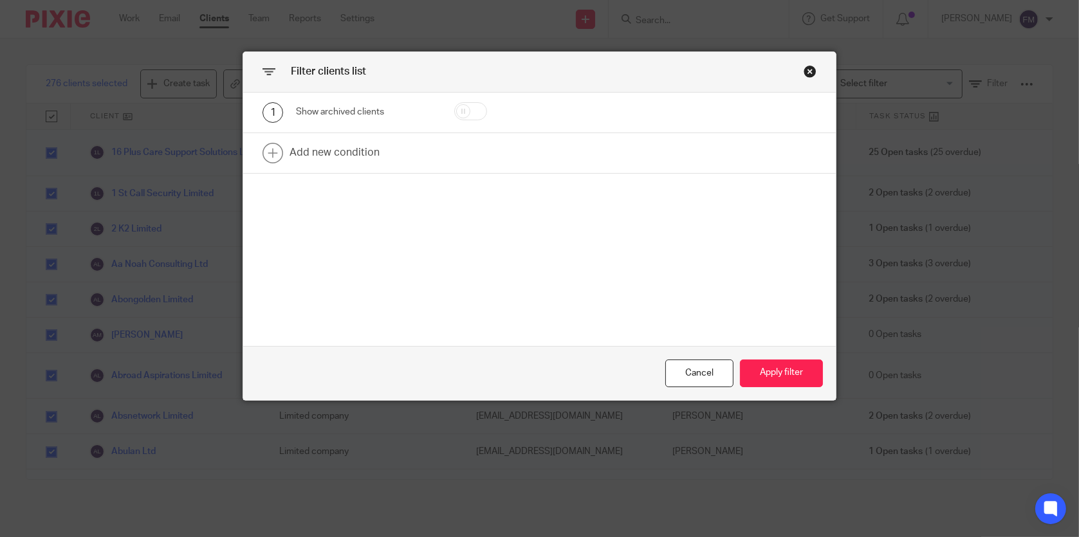 The width and height of the screenshot is (1079, 537). What do you see at coordinates (273, 113) in the screenshot?
I see `div: 1` at bounding box center [273, 113].